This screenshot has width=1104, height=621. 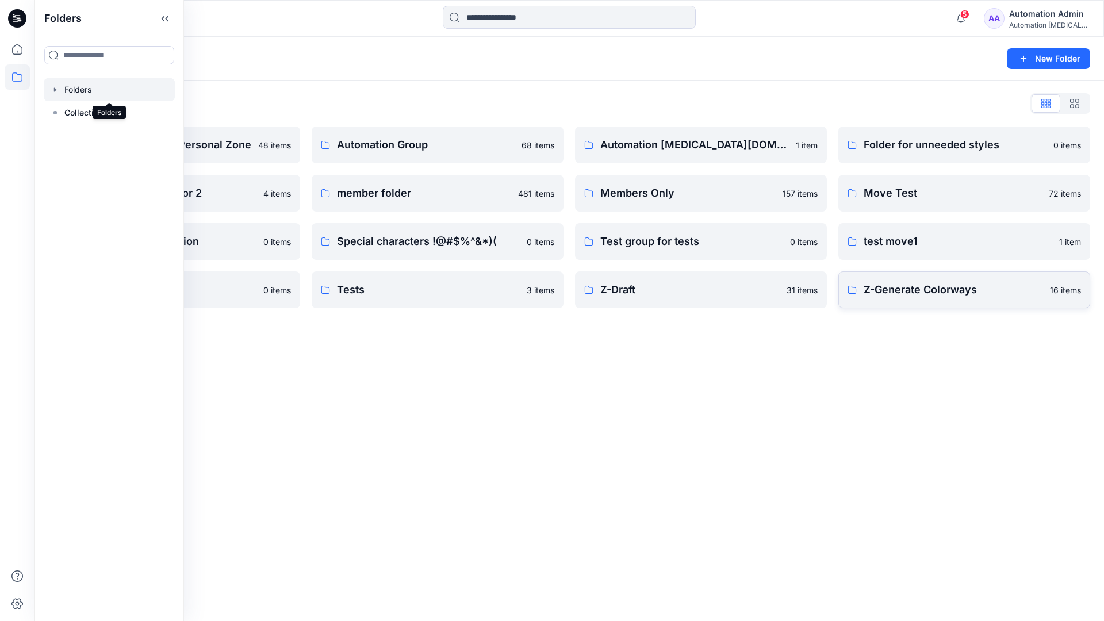 What do you see at coordinates (424, 193) in the screenshot?
I see `p: member folder` at bounding box center [424, 193].